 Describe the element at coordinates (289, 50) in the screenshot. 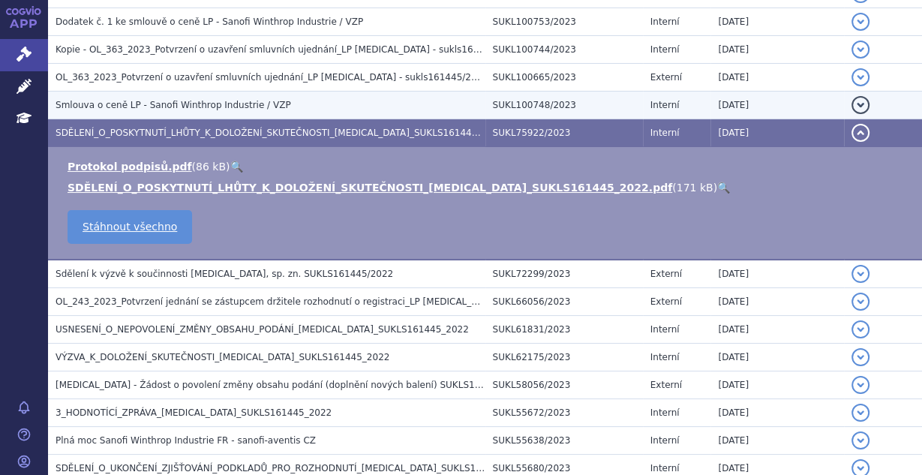

I see `span: Kopie - OL_363_2023_Potvrzení o uzavření smluvních ujednání_LP DUPIXENT - sukls161445/2022` at that location.